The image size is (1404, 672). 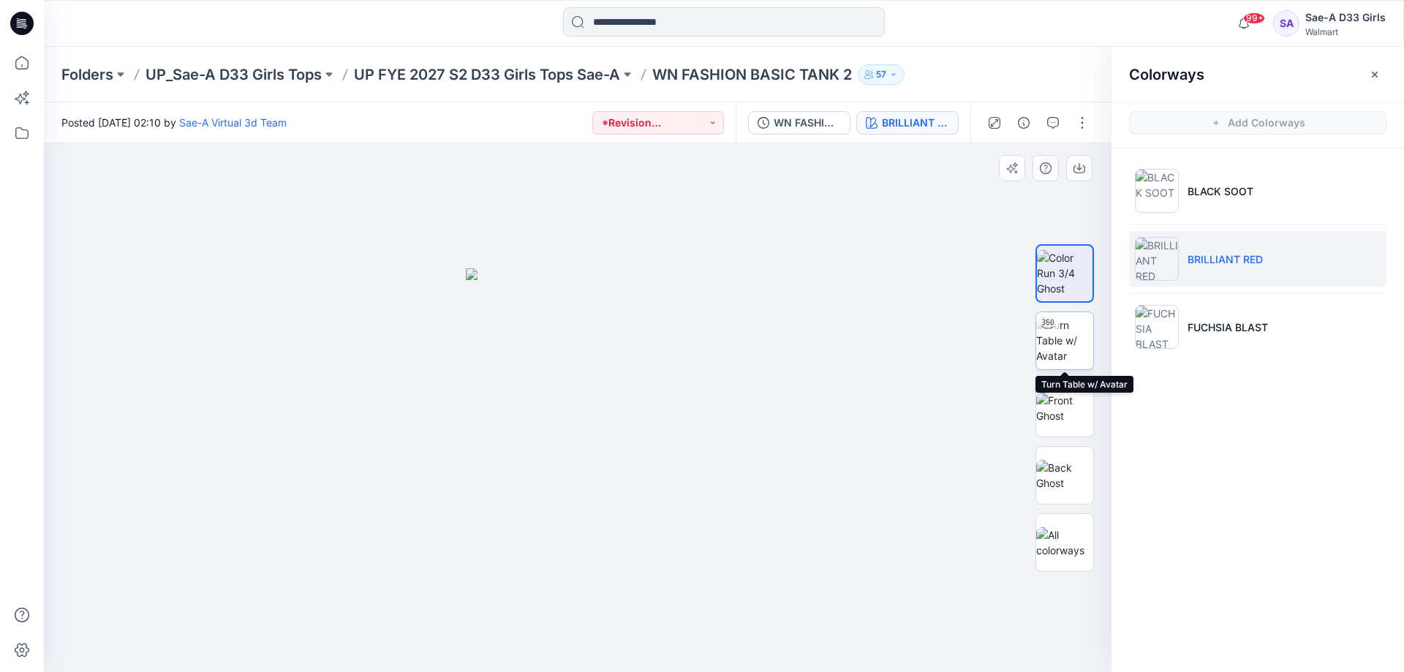 I want to click on div: Walmart, so click(x=1346, y=31).